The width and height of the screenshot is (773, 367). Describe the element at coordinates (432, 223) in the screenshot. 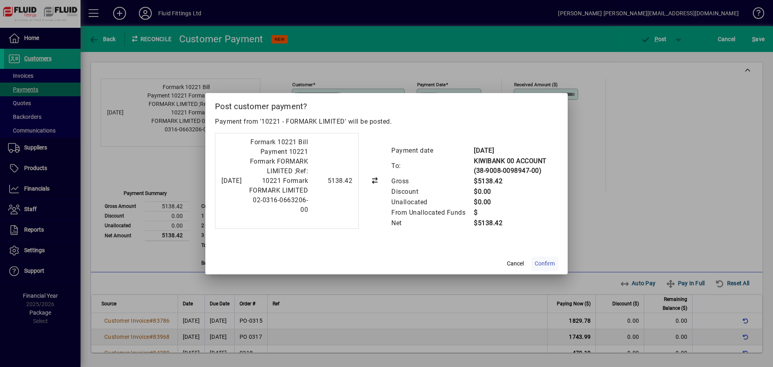

I see `td: Net` at that location.